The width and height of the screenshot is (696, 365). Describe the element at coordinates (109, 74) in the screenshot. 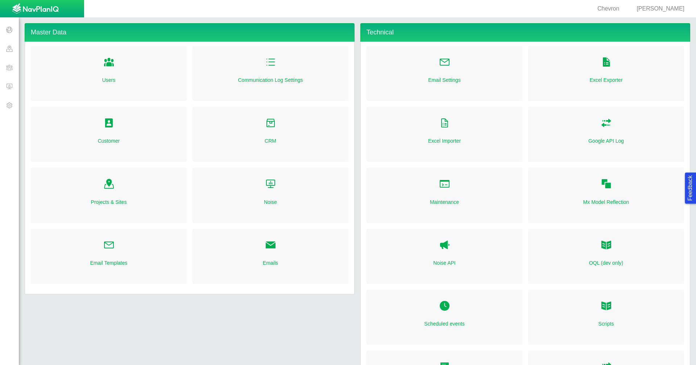

I see `div: Folder Open Icon Users` at that location.